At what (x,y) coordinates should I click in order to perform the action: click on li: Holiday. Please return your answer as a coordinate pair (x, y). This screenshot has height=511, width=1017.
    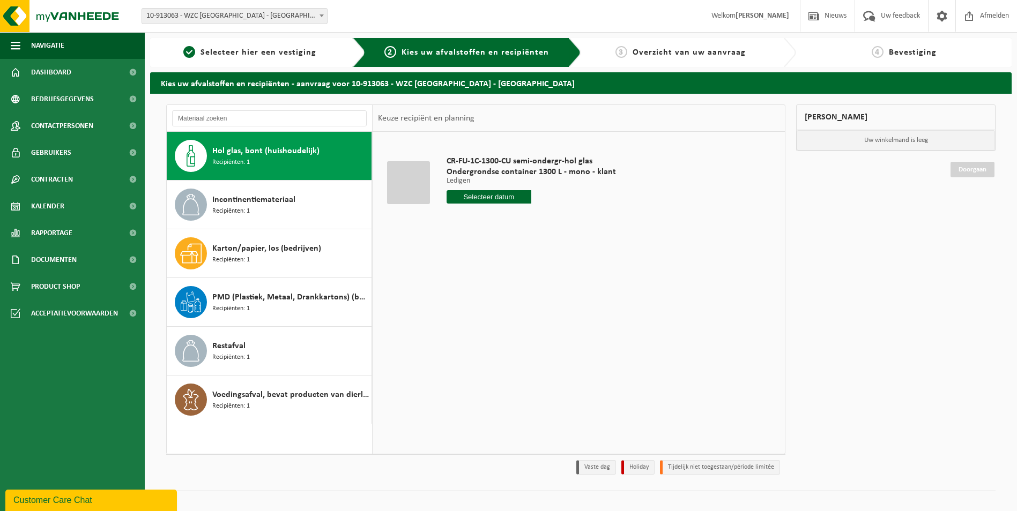
    Looking at the image, I should click on (638, 467).